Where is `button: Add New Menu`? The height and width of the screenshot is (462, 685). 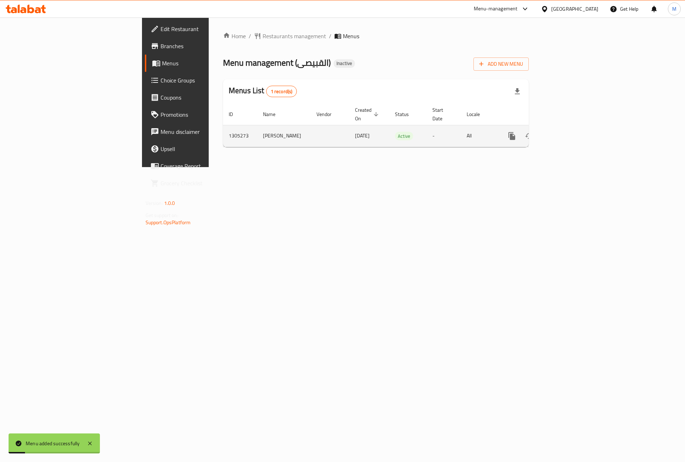
button: Add New Menu is located at coordinates (501, 64).